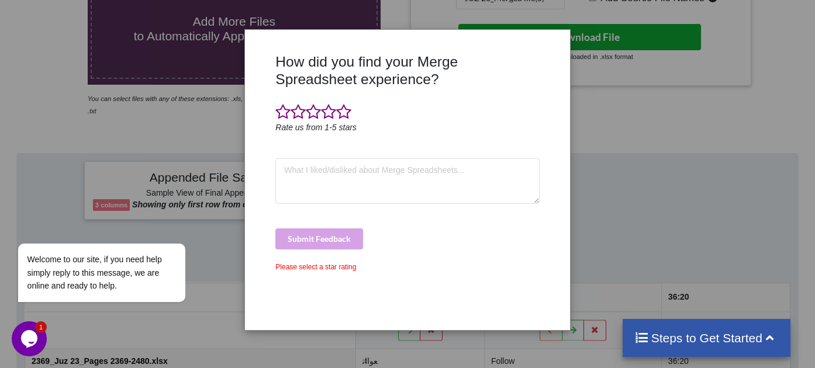 This screenshot has height=368, width=815. Describe the element at coordinates (105, 135) in the screenshot. I see `div: Welcome to our site, if you need help simply reply to this message, we are online and ready to help.` at that location.